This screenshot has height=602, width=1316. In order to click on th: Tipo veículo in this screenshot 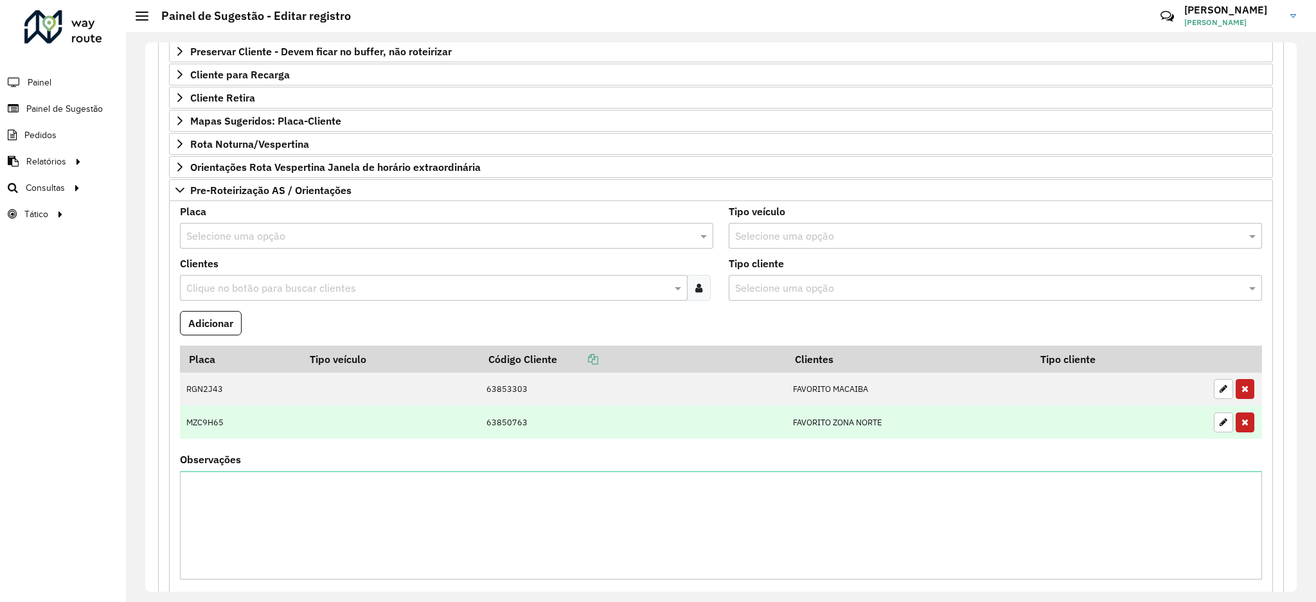, I will do `click(391, 359)`.